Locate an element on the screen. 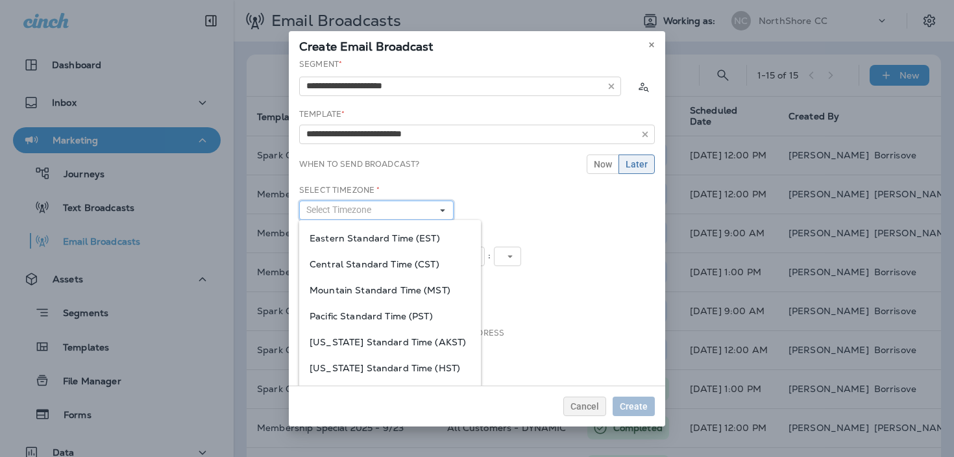  label: When to send broadcast? is located at coordinates (359, 164).